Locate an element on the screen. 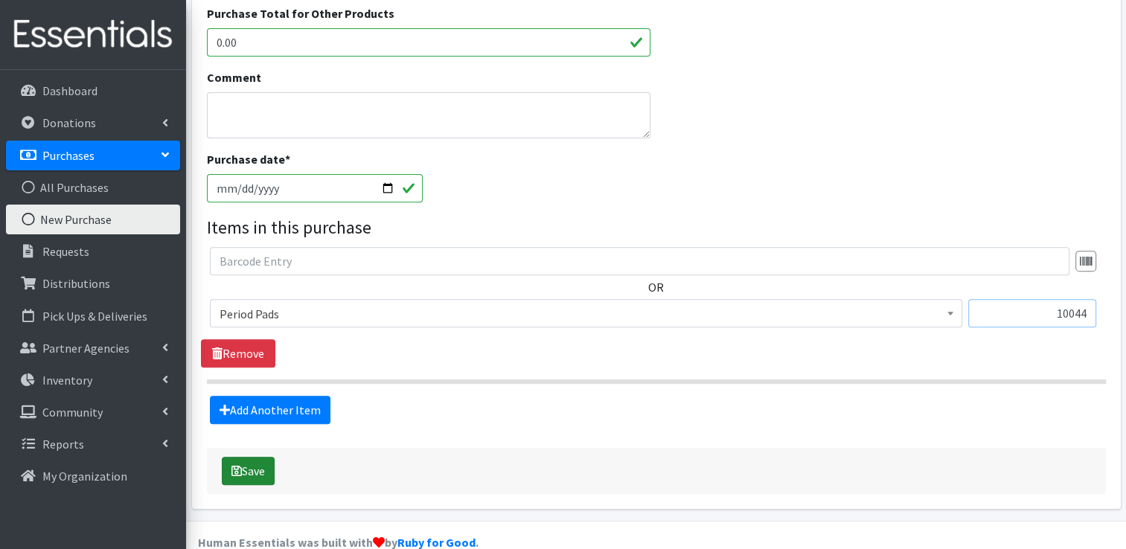 Image resolution: width=1126 pixels, height=549 pixels. p: My Organization is located at coordinates (85, 476).